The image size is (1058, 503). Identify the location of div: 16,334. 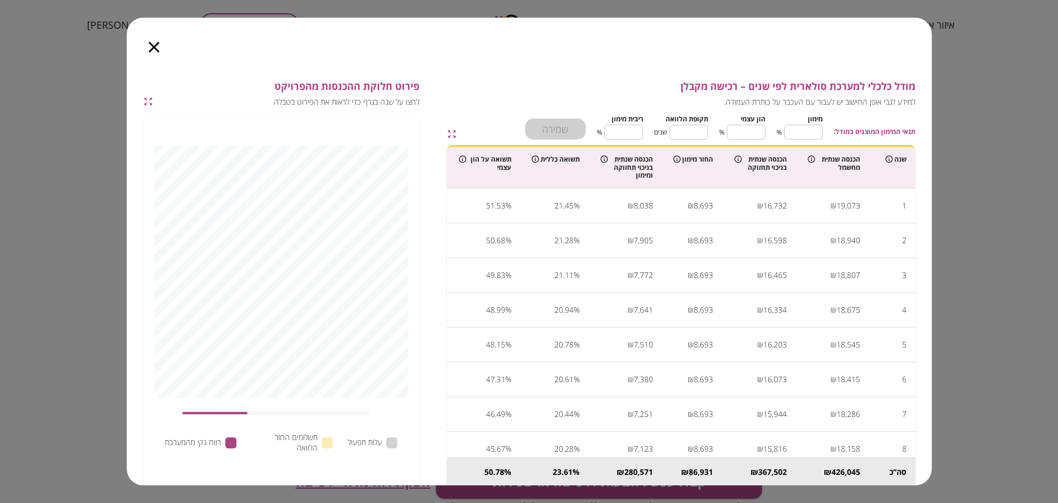
(775, 310).